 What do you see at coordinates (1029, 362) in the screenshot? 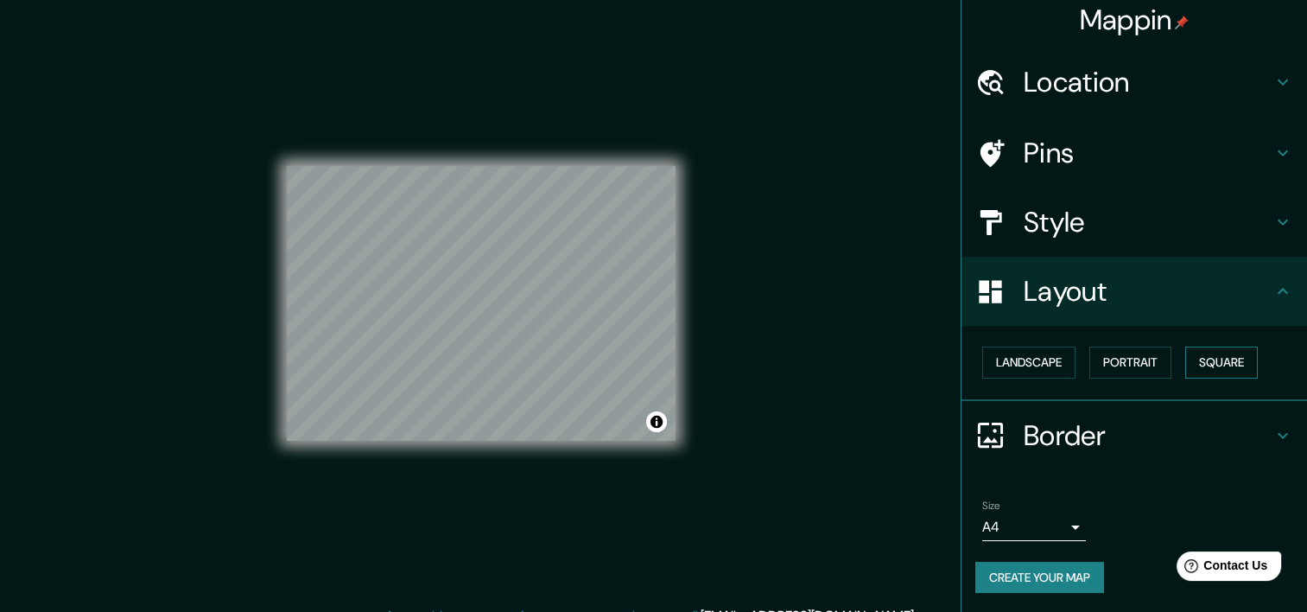
I see `button: Landscape` at bounding box center [1029, 362].